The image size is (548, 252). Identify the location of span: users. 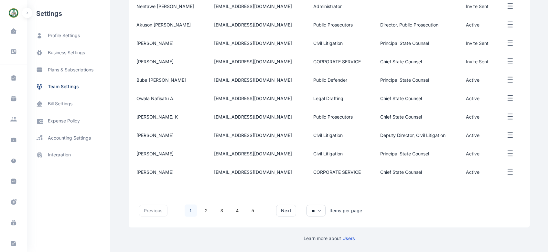
(349, 238).